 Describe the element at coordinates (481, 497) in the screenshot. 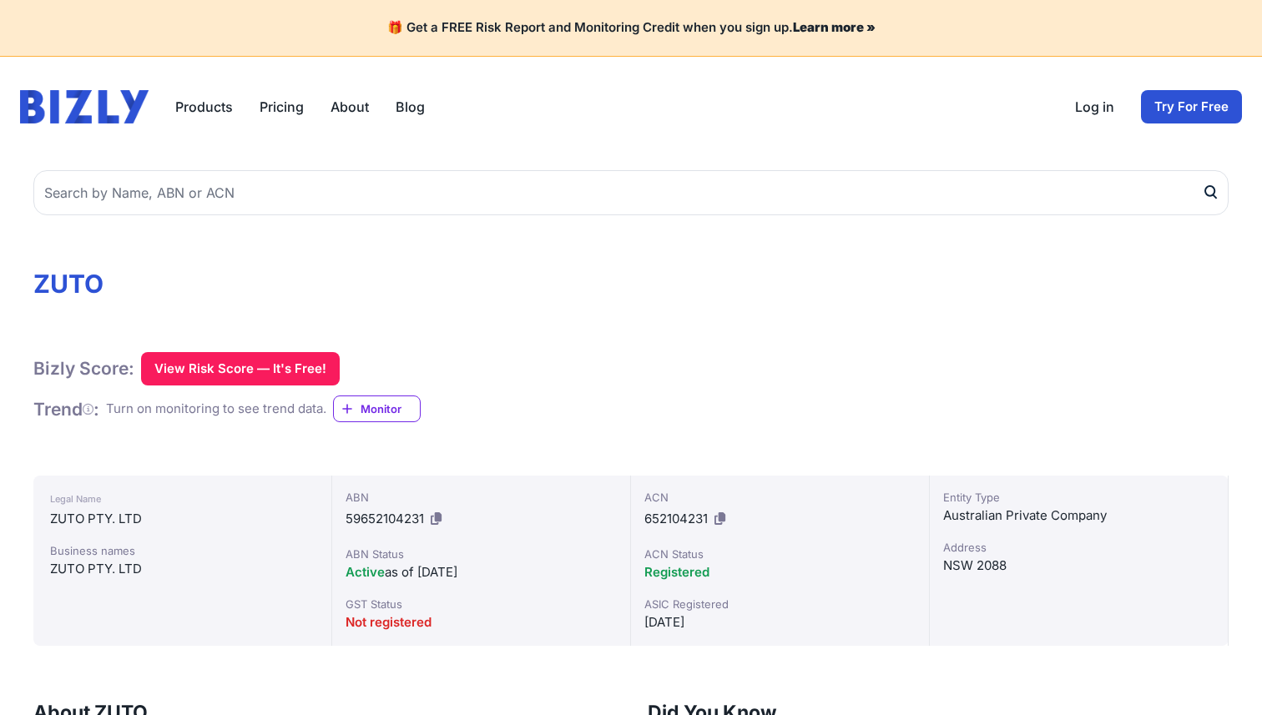

I see `div: ABN` at that location.